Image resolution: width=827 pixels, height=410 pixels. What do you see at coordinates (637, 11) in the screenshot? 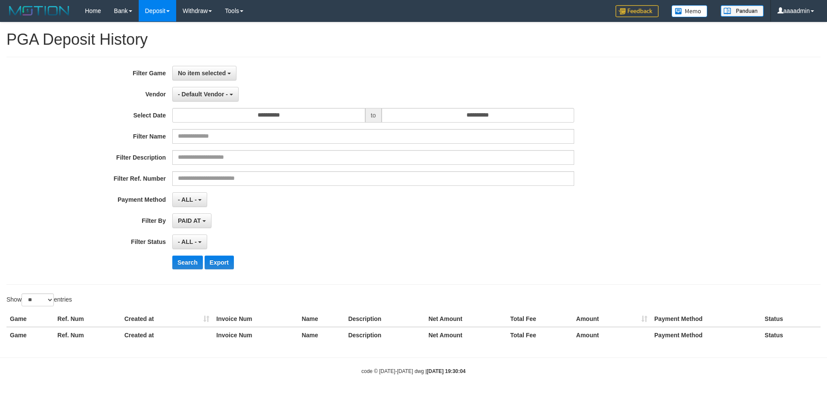
I see `img: Feedback.jpg` at bounding box center [637, 11].